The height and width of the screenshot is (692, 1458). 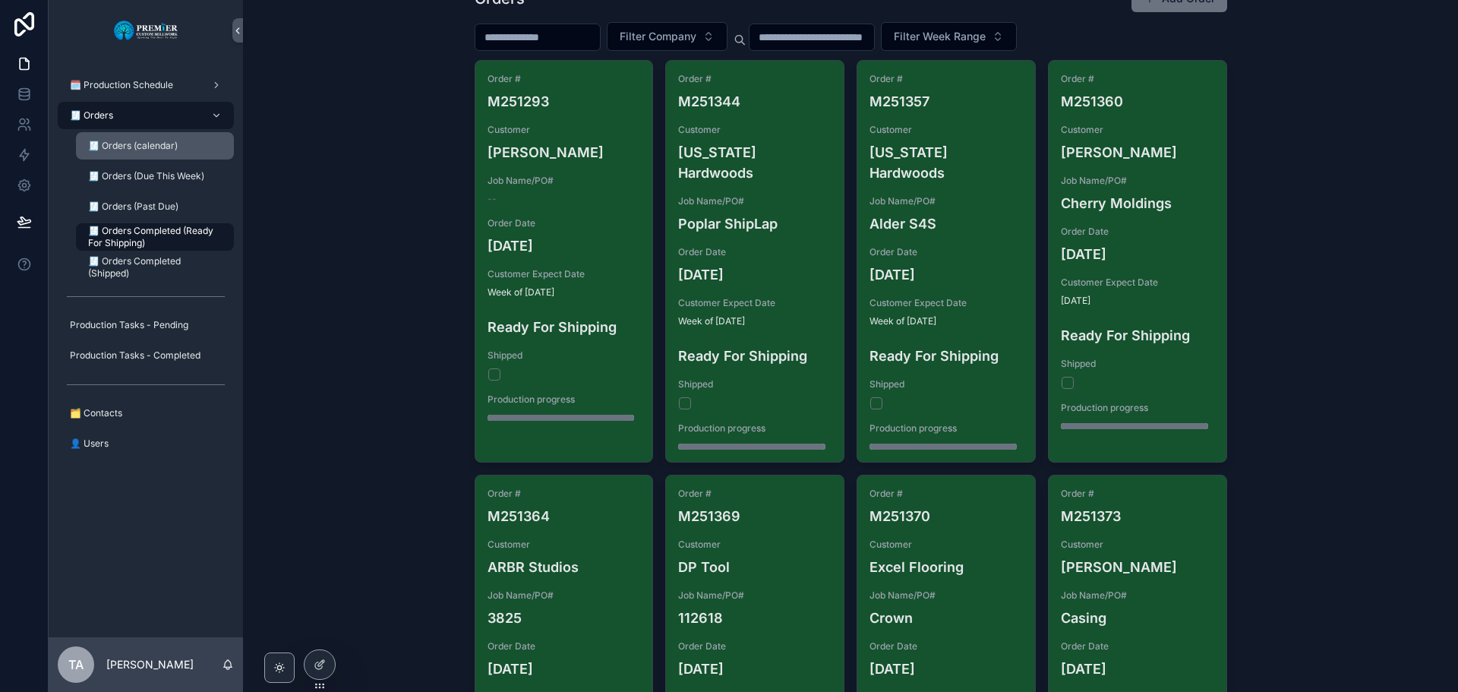 I want to click on h4: 3825, so click(x=564, y=617).